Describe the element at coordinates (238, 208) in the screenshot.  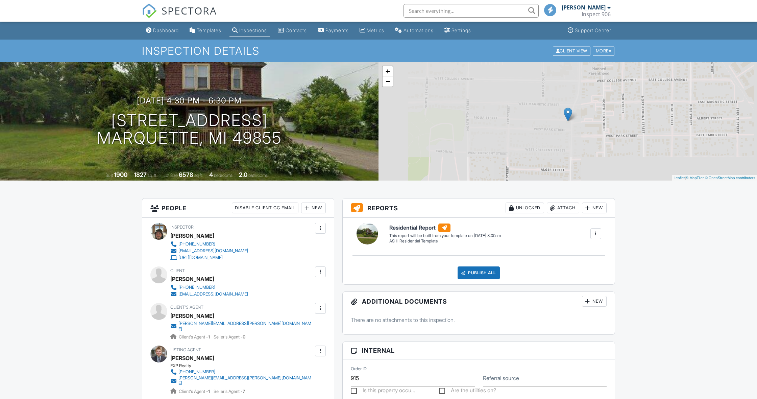
I see `h3: People` at that location.